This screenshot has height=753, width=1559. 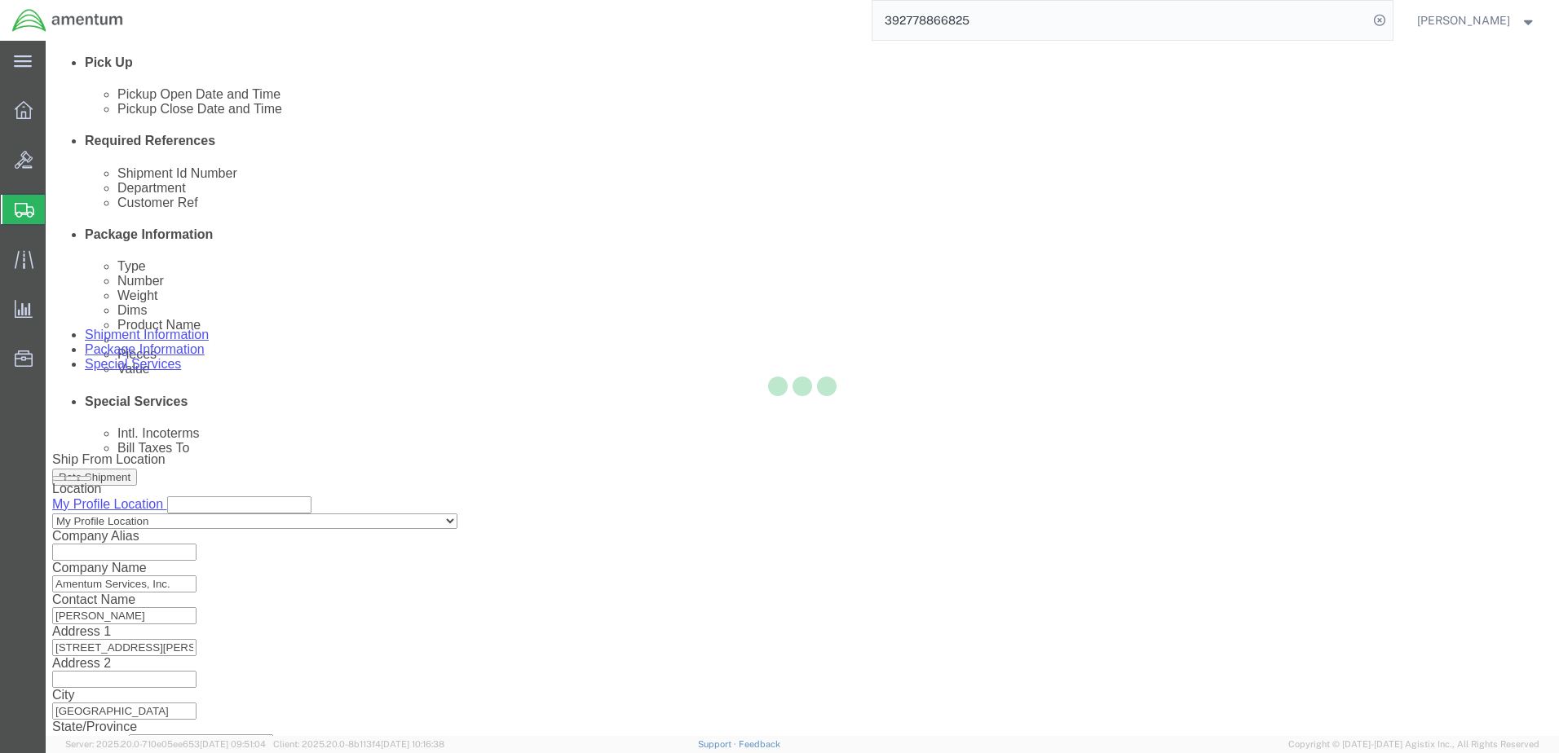 What do you see at coordinates (166, 744) in the screenshot?
I see `span: Server: 2025.20.0-710e05ee653` at bounding box center [166, 744].